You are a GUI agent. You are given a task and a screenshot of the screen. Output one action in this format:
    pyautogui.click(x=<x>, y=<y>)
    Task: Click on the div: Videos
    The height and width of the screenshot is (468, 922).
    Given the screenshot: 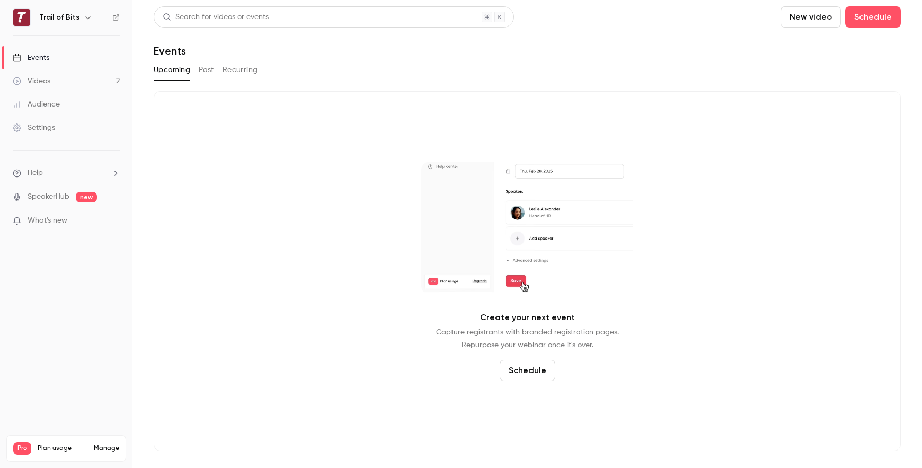 What is the action you would take?
    pyautogui.click(x=31, y=81)
    